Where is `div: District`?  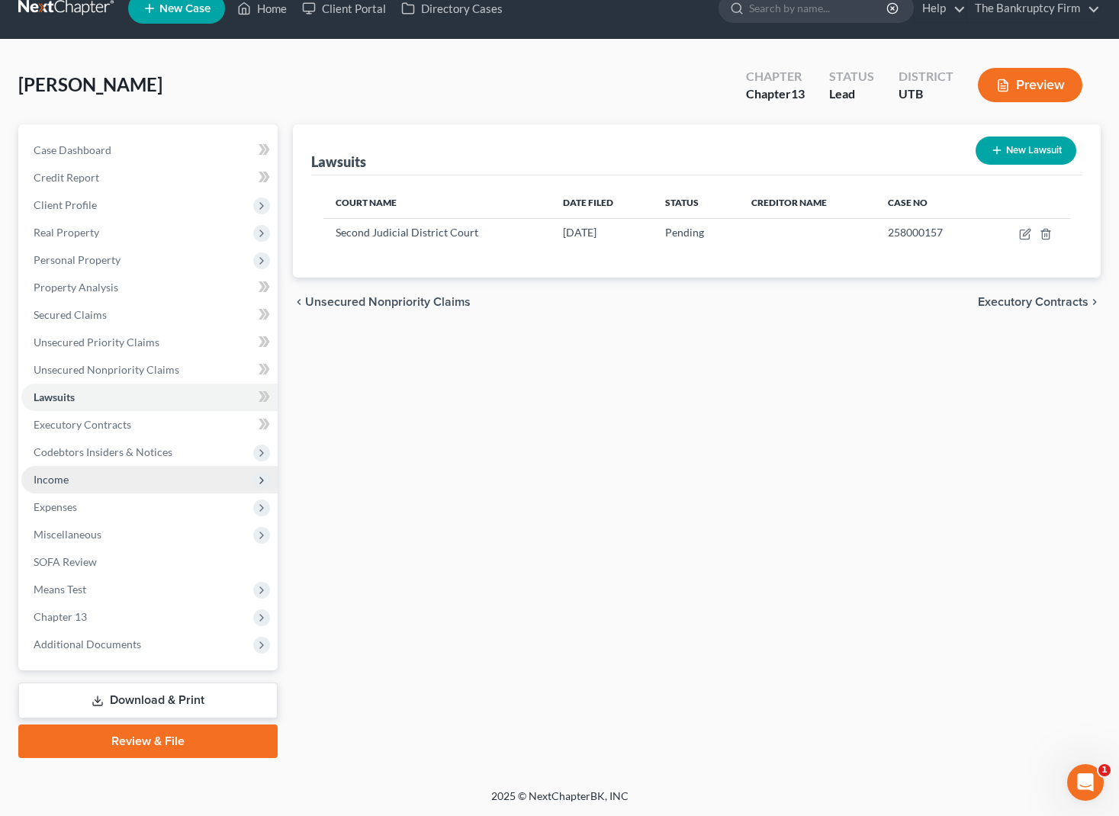
div: District is located at coordinates (926, 76).